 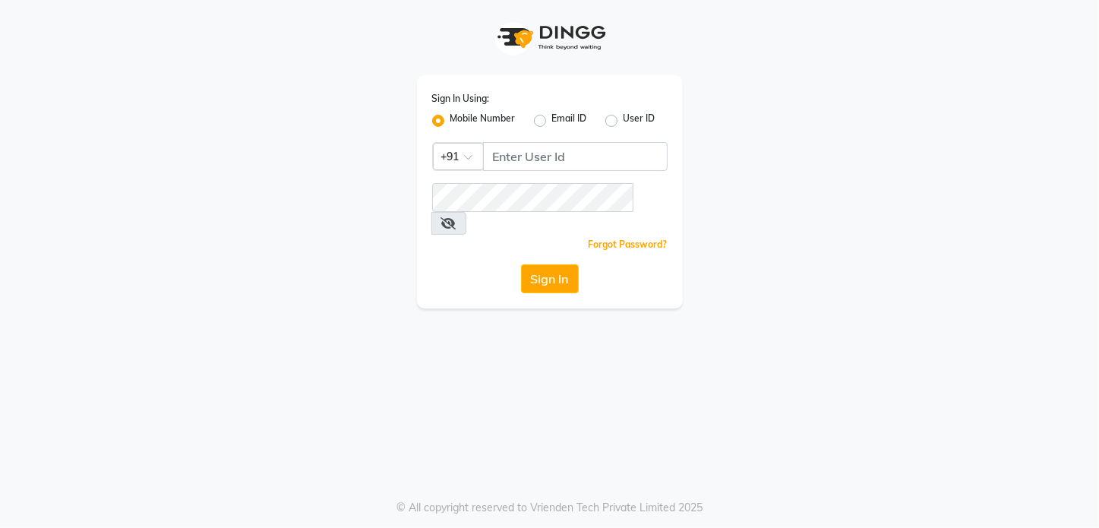 I want to click on label: Email ID, so click(x=570, y=121).